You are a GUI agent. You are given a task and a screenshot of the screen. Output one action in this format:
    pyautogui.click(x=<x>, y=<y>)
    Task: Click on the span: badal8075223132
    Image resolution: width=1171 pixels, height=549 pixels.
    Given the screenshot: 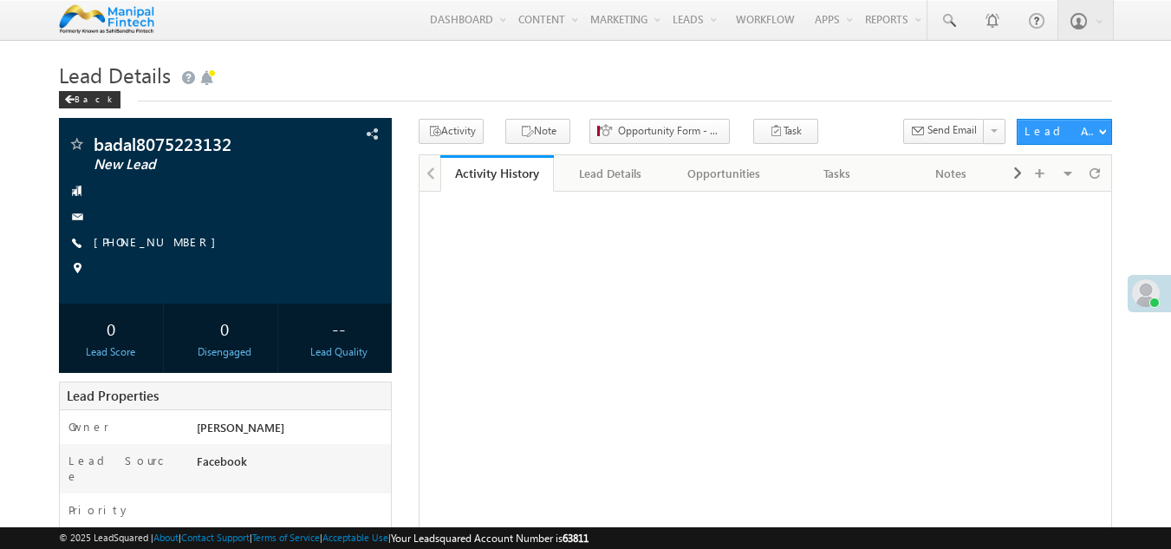 What is the action you would take?
    pyautogui.click(x=196, y=144)
    